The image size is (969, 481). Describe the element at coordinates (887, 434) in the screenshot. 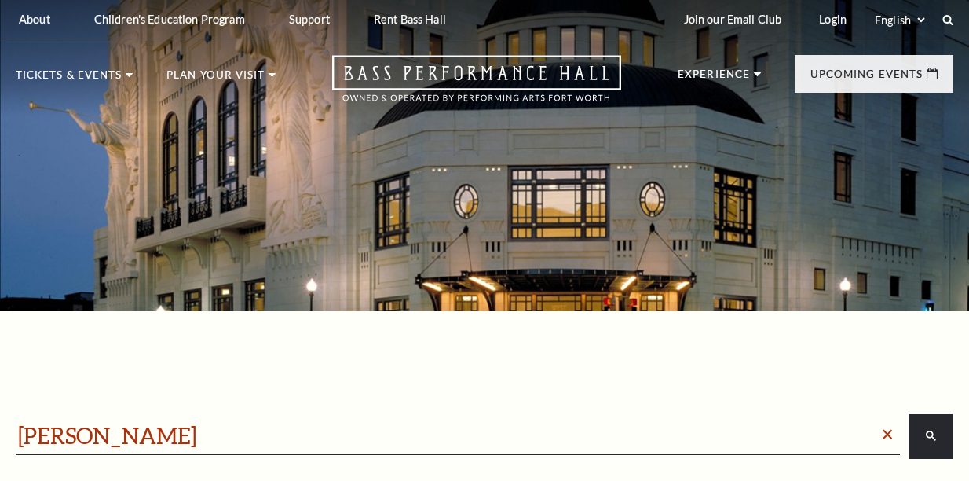

I see `a: Clear search box` at that location.